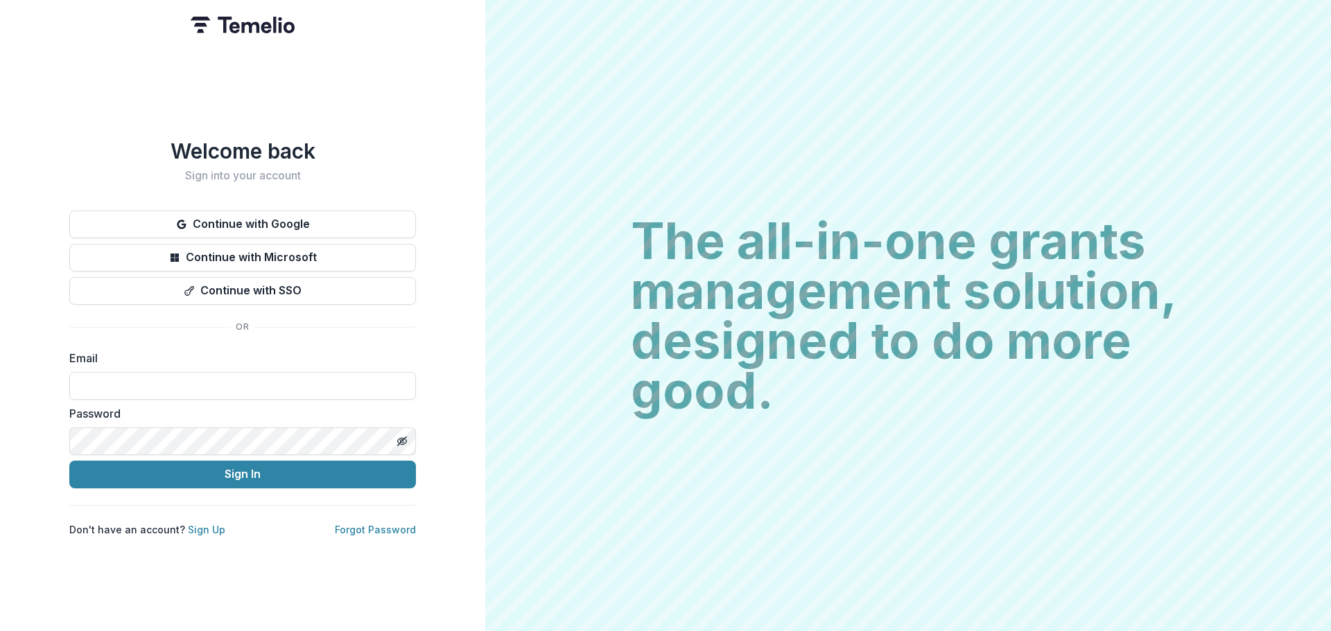  I want to click on img: Temelio, so click(243, 25).